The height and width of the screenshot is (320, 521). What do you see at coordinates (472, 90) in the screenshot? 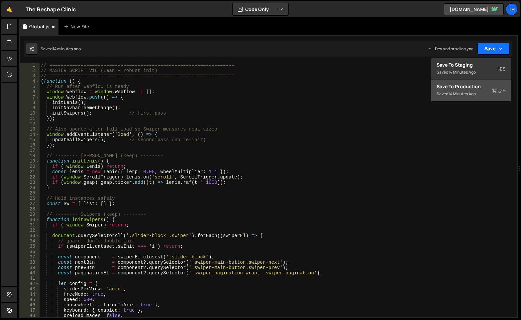
I see `button: Save to ProductionS Saved14 minutes ago` at bounding box center [472, 90].